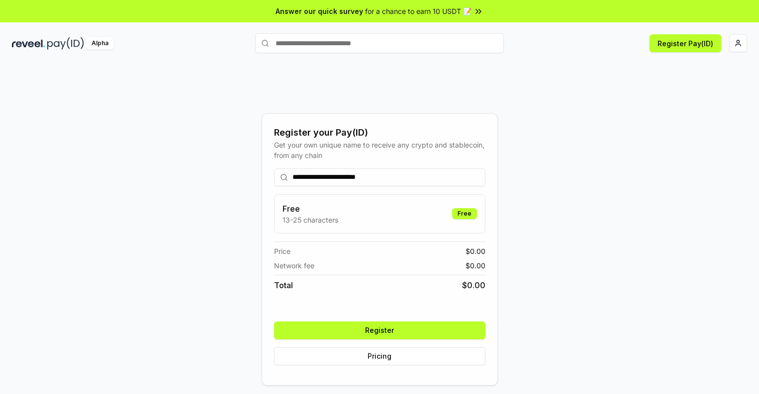 The width and height of the screenshot is (759, 394). Describe the element at coordinates (319, 11) in the screenshot. I see `span: Answer our quick survey` at that location.